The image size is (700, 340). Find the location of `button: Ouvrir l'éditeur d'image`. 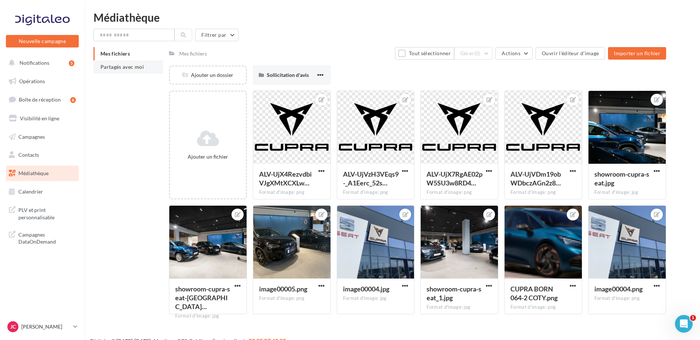

button: Ouvrir l'éditeur d'image is located at coordinates (570, 53).